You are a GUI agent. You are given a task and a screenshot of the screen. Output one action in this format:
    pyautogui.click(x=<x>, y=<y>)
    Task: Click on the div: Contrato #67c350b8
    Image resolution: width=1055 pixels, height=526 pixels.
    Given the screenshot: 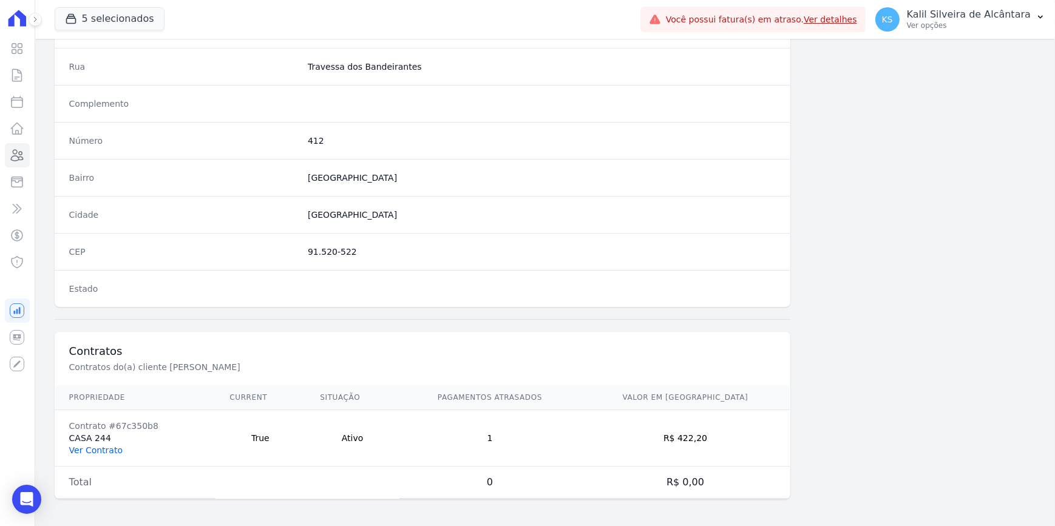 What is the action you would take?
    pyautogui.click(x=135, y=426)
    